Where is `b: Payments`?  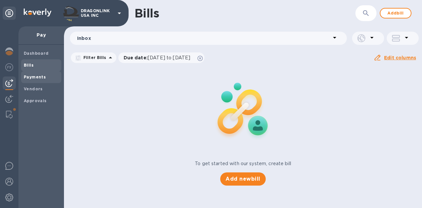 b: Payments is located at coordinates (35, 77).